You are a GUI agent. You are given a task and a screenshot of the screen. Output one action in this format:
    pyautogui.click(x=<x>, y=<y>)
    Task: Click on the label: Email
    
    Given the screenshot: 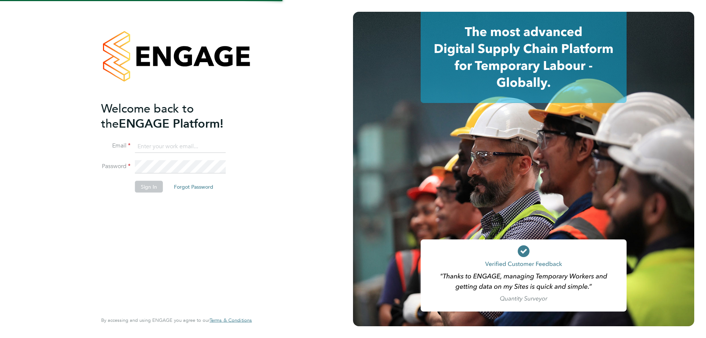 What is the action you would take?
    pyautogui.click(x=116, y=146)
    